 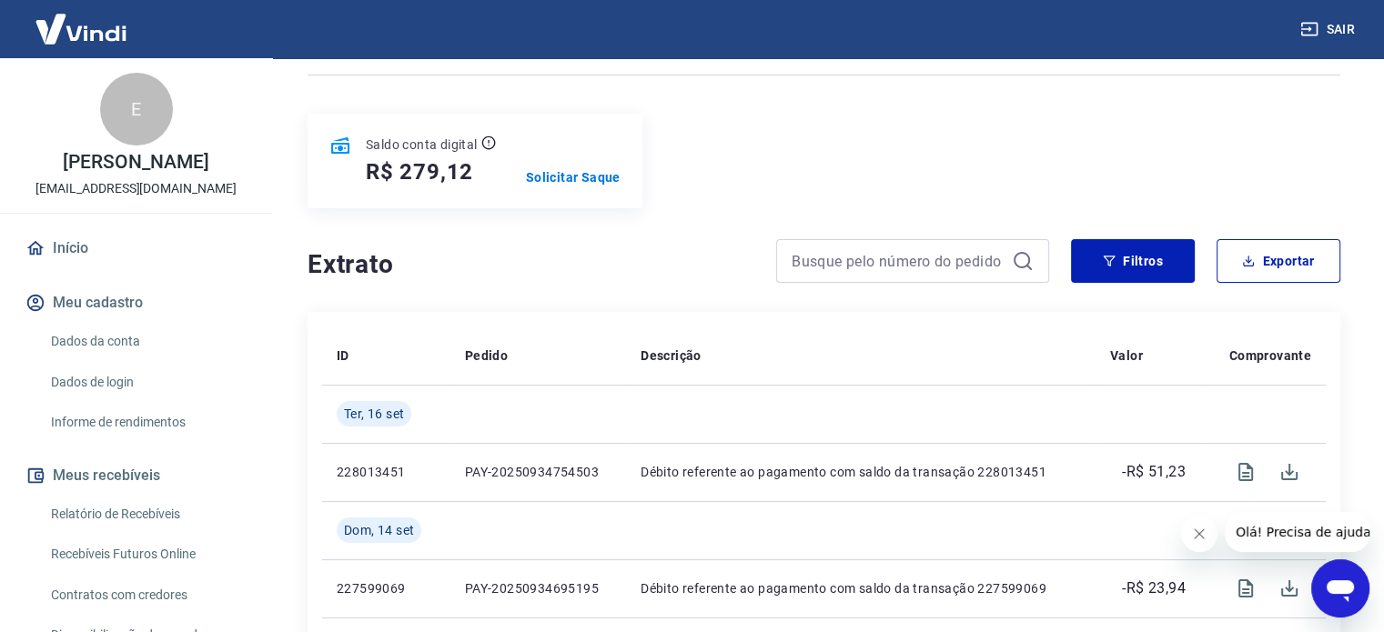 I want to click on span: Ter, 16 set, so click(x=374, y=414).